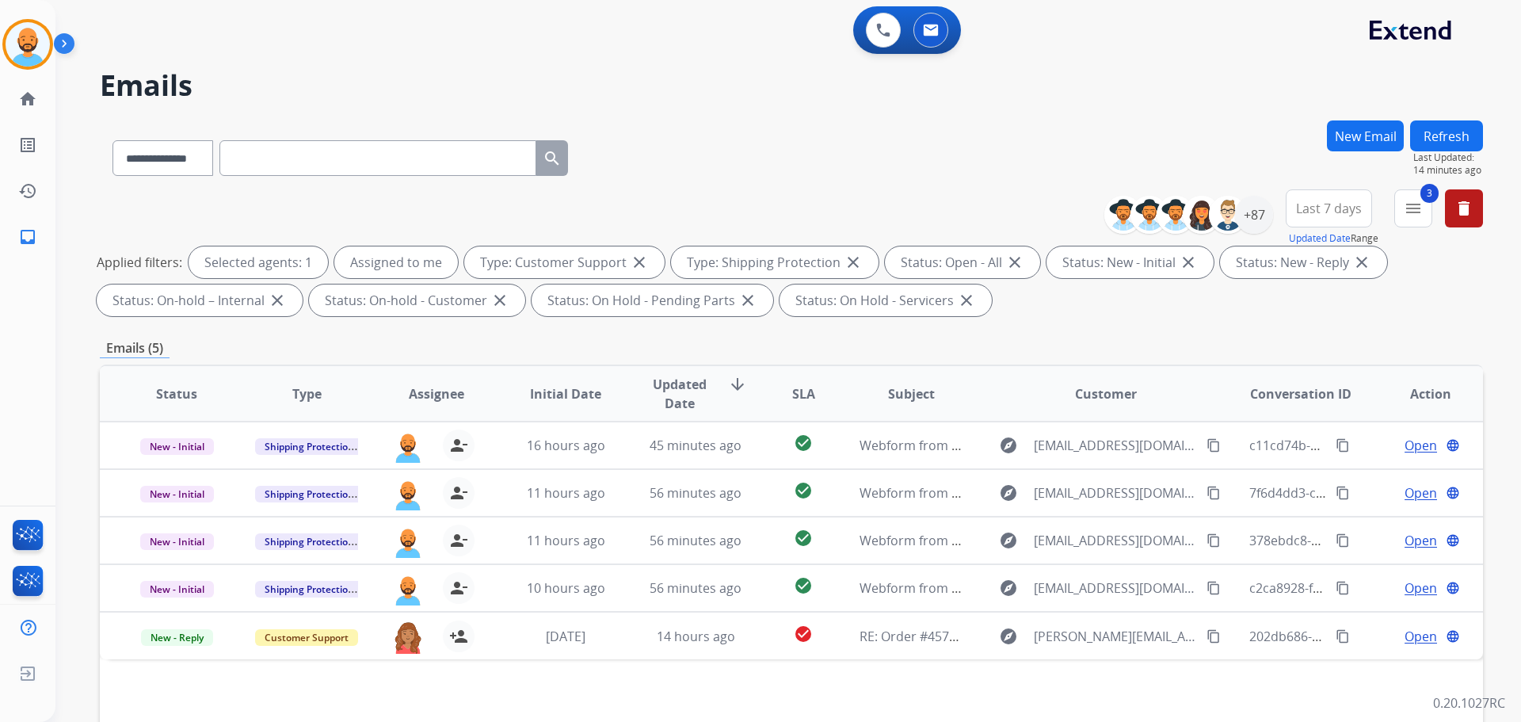  What do you see at coordinates (1464, 208) in the screenshot?
I see `mat-icon: delete` at bounding box center [1464, 208].